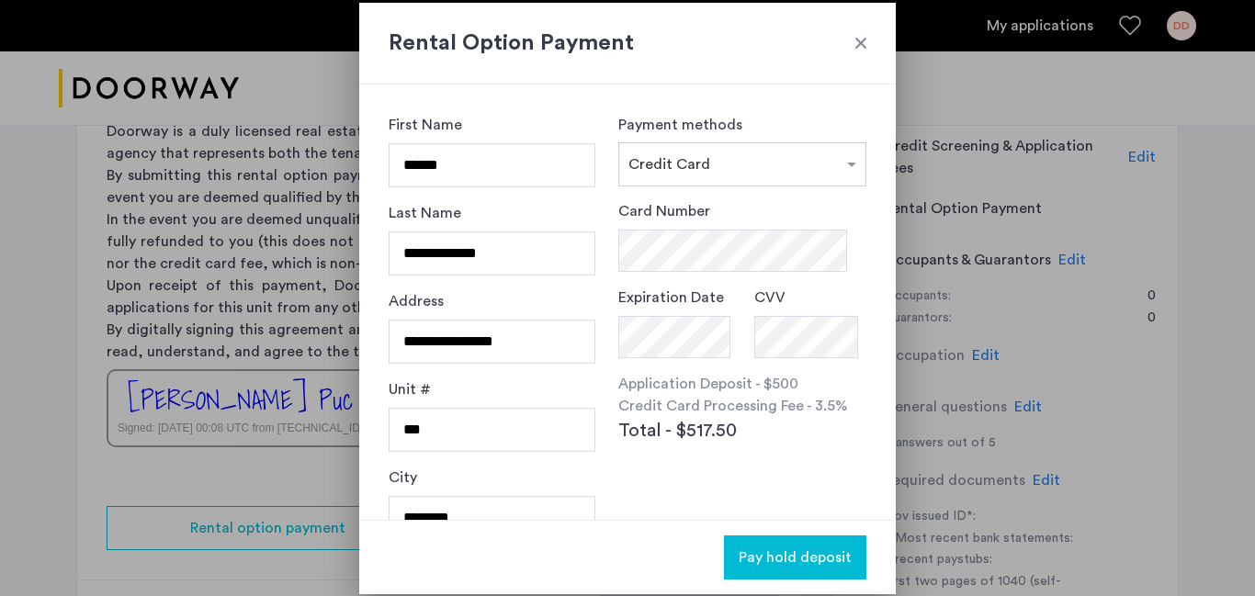 The width and height of the screenshot is (1255, 596). Describe the element at coordinates (742, 406) in the screenshot. I see `p: Credit Card Processing Fee - 3.5%` at that location.